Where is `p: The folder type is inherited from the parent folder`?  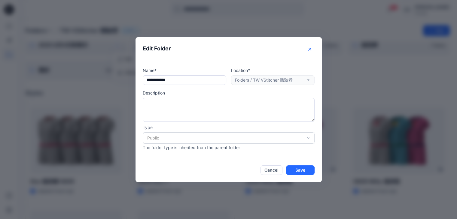 p: The folder type is inherited from the parent folder is located at coordinates (228, 147).